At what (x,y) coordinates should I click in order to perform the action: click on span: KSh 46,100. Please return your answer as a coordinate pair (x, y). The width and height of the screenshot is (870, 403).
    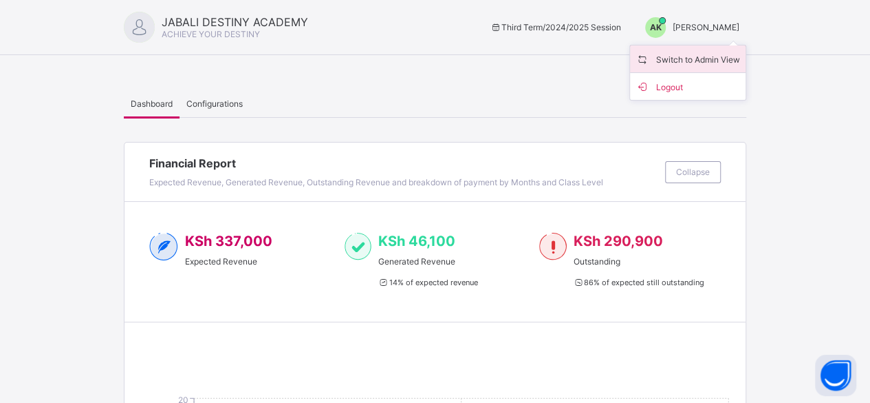
    Looking at the image, I should click on (417, 241).